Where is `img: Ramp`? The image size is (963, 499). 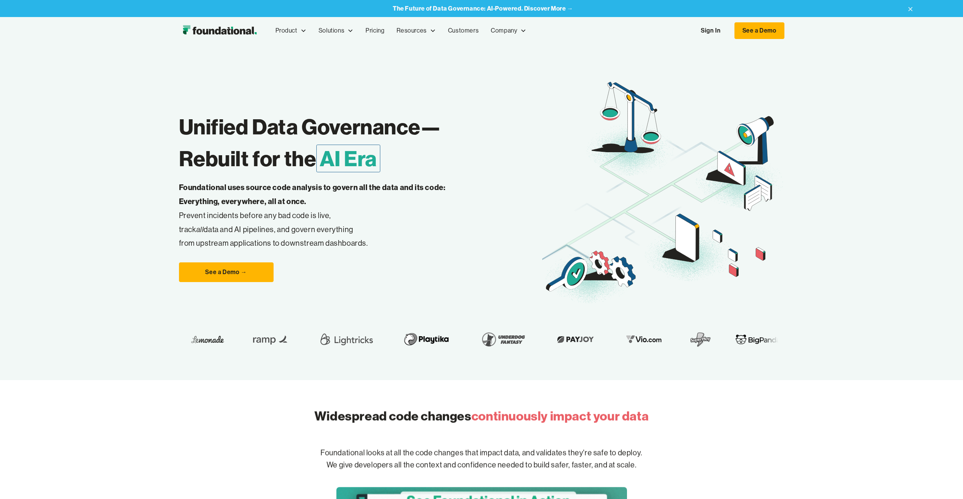
img: Ramp is located at coordinates (270, 339).